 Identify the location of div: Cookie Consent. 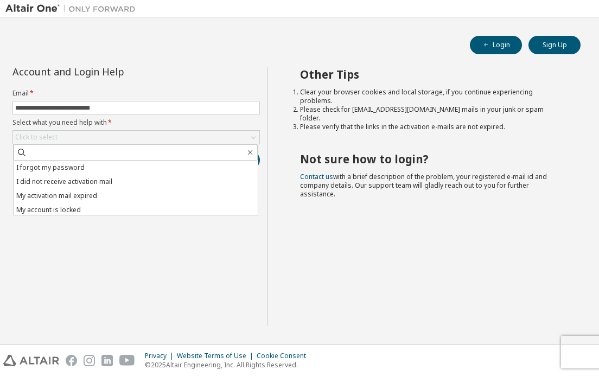
(285, 356).